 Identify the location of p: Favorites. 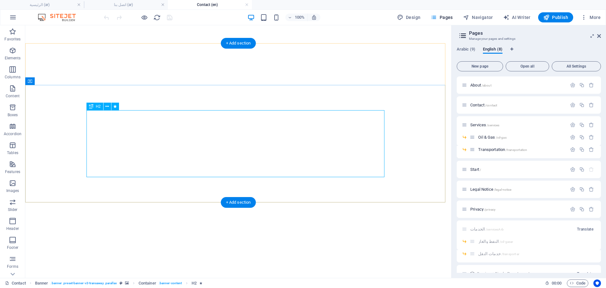
(12, 39).